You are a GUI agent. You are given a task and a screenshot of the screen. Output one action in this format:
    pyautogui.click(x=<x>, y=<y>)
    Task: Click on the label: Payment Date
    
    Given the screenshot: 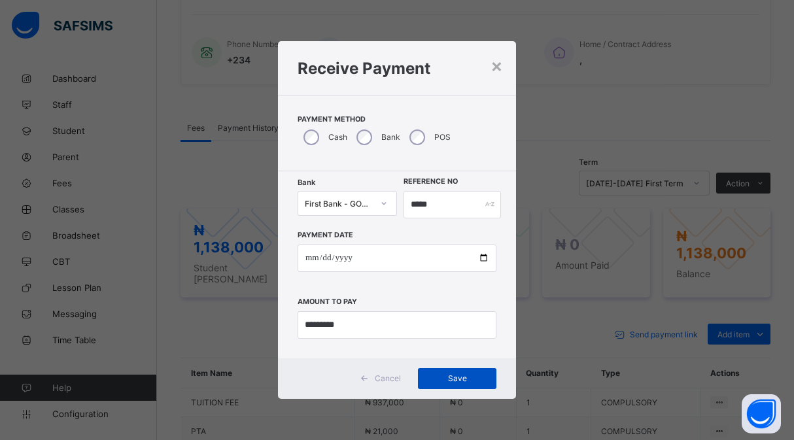 What is the action you would take?
    pyautogui.click(x=325, y=235)
    